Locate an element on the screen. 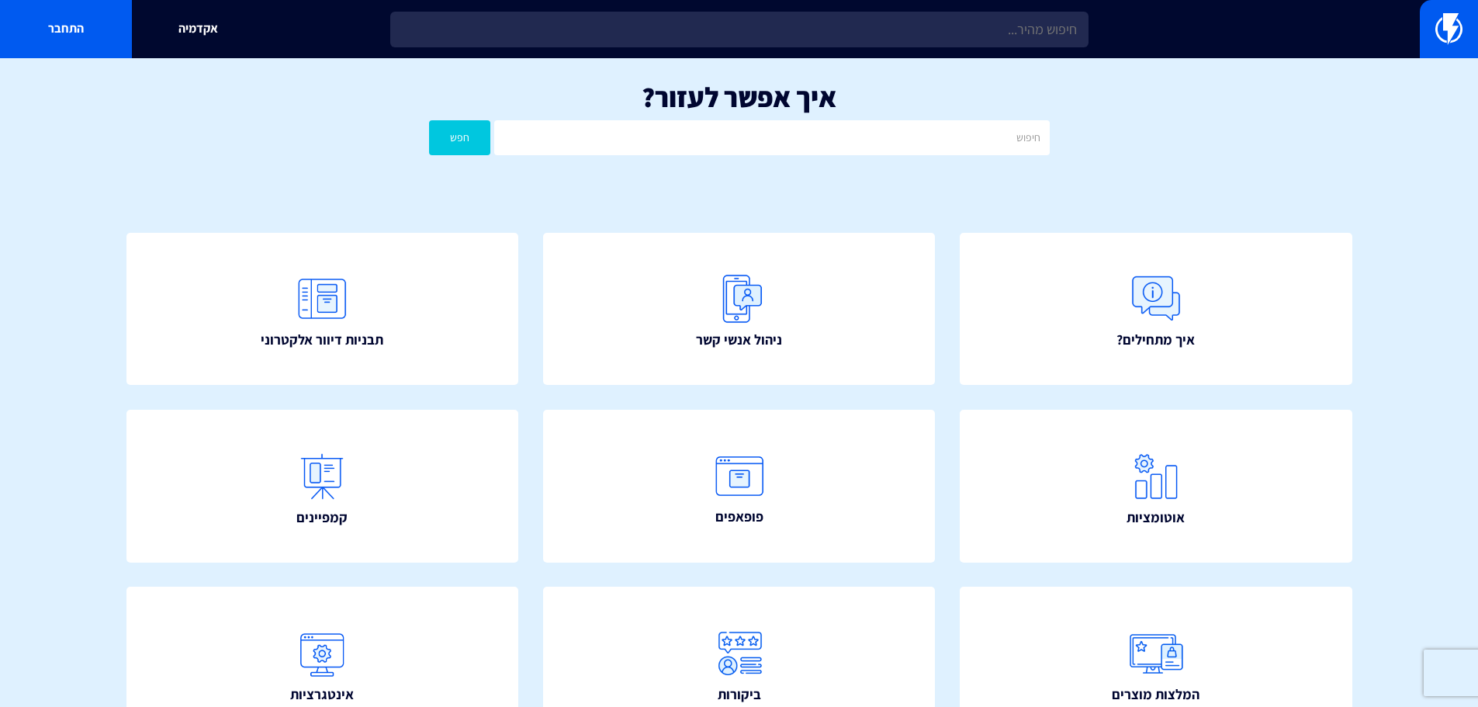  span: תבניות דיוור אלקטרוני is located at coordinates (322, 340).